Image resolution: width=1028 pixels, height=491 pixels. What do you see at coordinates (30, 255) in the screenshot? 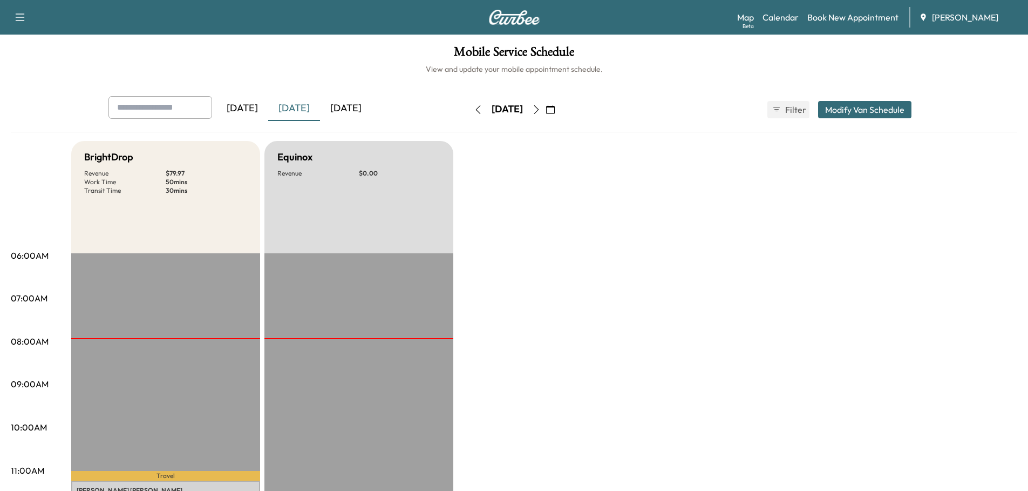
I see `p: 06:00AM` at bounding box center [30, 255].